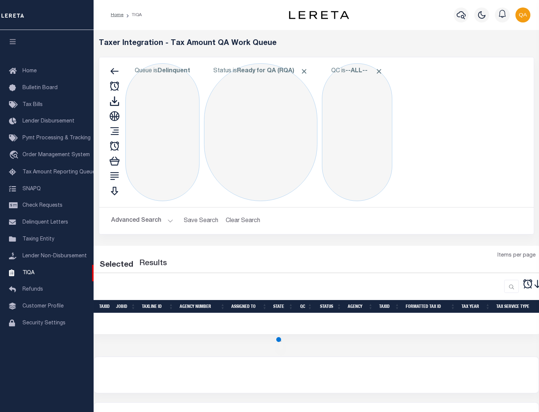 The width and height of the screenshot is (539, 412). What do you see at coordinates (31, 189) in the screenshot?
I see `span: SNAPQ` at bounding box center [31, 189].